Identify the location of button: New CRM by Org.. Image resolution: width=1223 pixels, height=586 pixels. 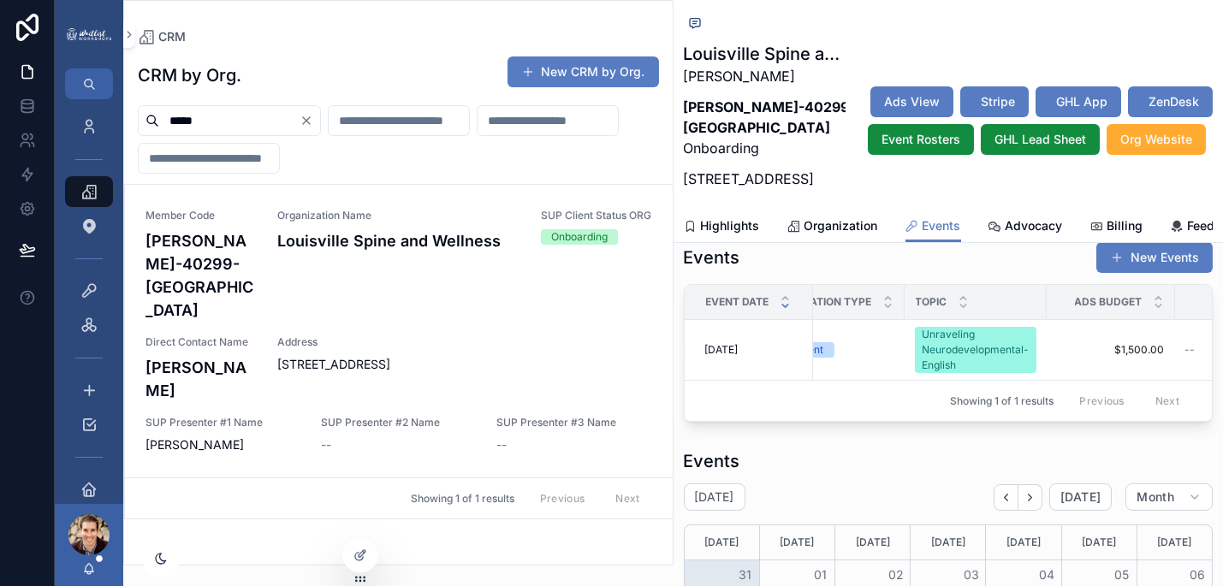
(583, 72).